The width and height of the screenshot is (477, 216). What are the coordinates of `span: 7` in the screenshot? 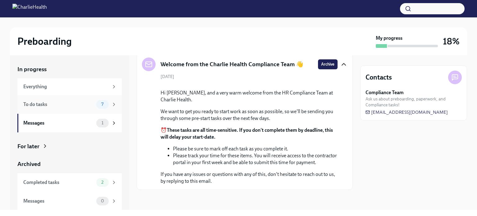 It's located at (102, 104).